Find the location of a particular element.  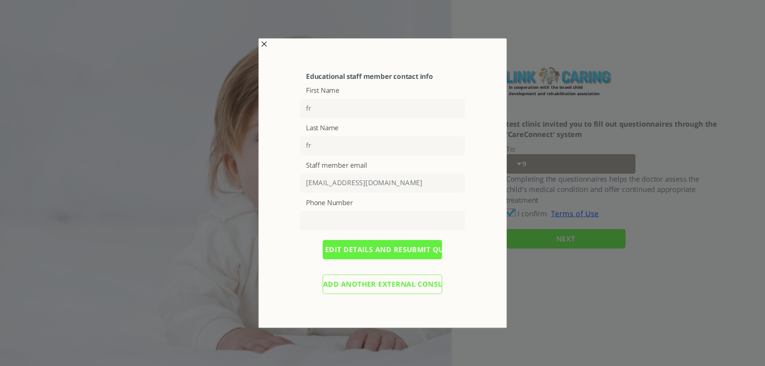

label: Phone Number is located at coordinates (383, 203).